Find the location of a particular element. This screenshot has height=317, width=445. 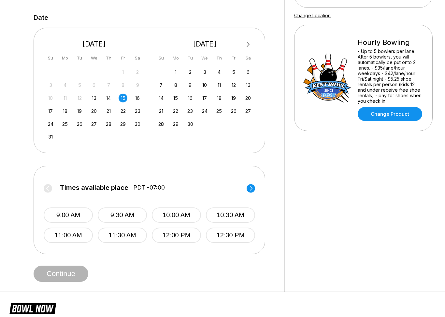

div: Choose Thursday, September 18th, 2025 is located at coordinates (219, 98).